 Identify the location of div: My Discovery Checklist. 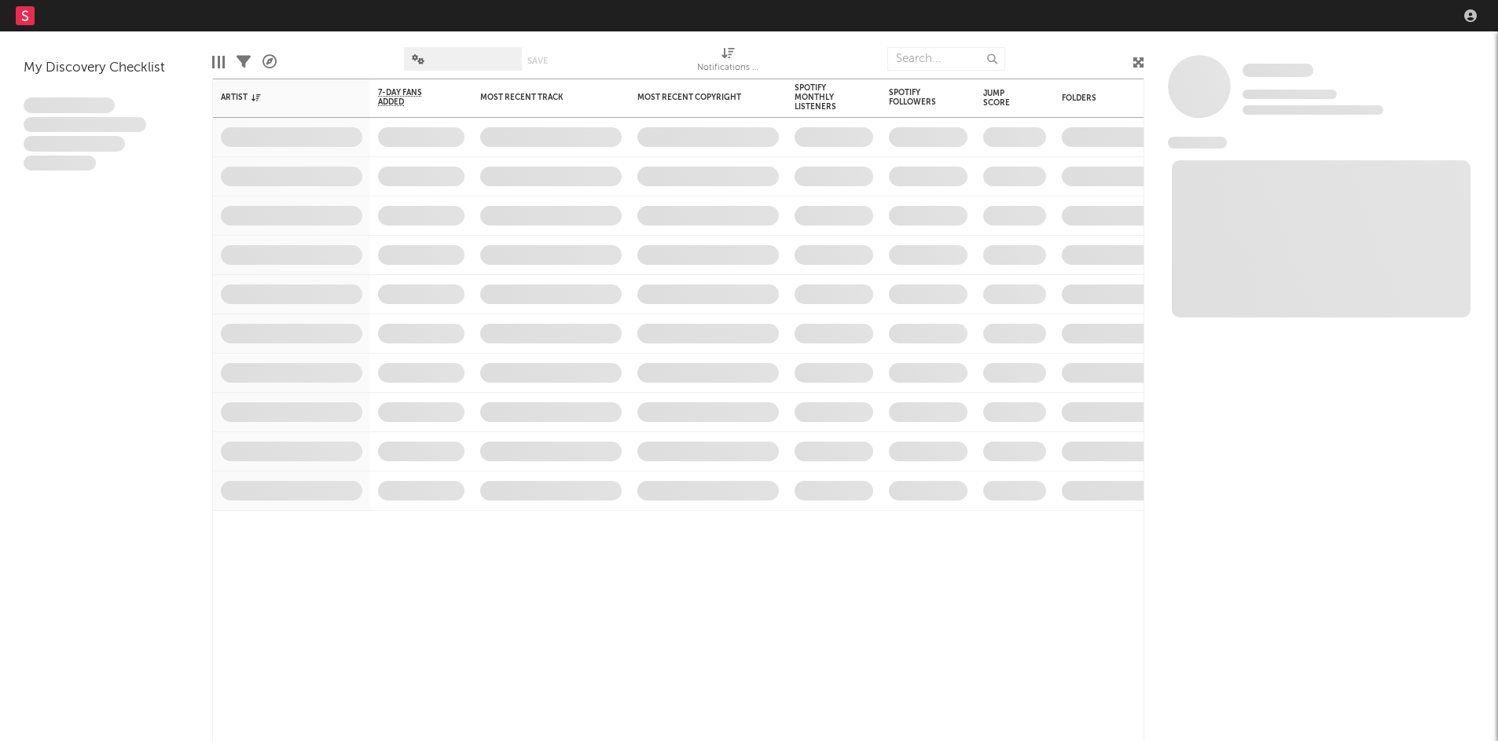
(106, 68).